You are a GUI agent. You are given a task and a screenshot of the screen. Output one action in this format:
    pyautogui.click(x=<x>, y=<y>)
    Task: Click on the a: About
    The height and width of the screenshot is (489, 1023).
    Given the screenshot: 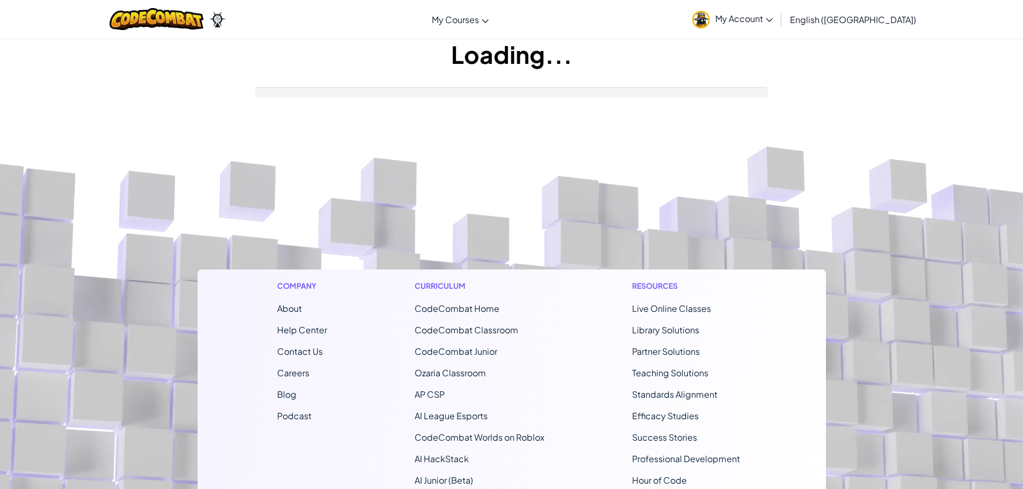 What is the action you would take?
    pyautogui.click(x=290, y=308)
    